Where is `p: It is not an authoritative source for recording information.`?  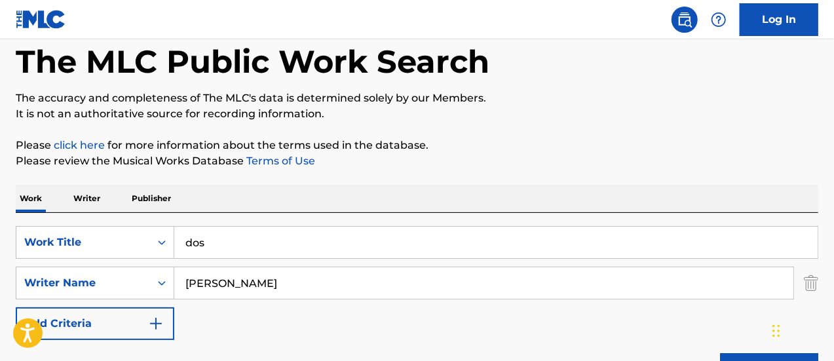 p: It is not an authoritative source for recording information. is located at coordinates (417, 114).